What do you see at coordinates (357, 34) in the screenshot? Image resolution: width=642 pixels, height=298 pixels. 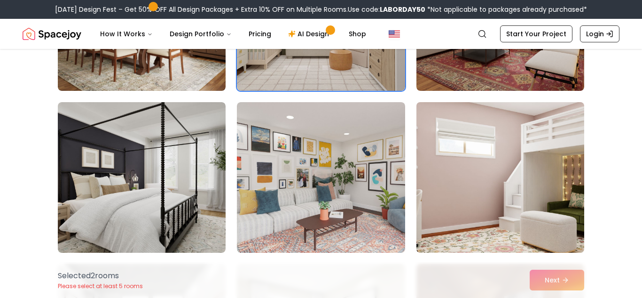 I see `a: Shop` at bounding box center [357, 34].